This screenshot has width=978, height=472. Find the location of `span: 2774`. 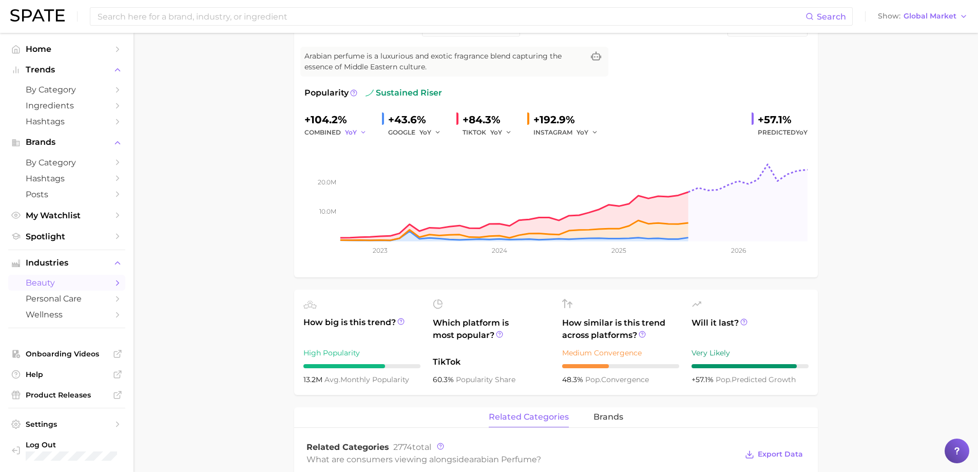

span: 2774 is located at coordinates (403, 447).